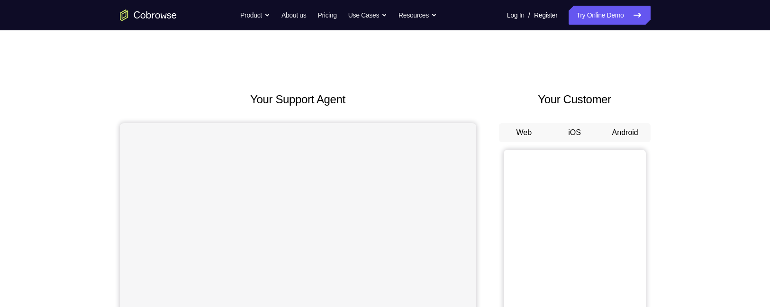 This screenshot has width=770, height=307. What do you see at coordinates (625, 133) in the screenshot?
I see `button: Android` at bounding box center [625, 133].